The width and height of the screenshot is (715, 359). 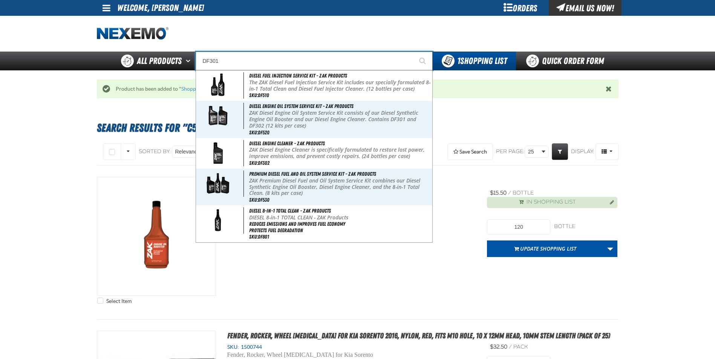 I want to click on a: Expand or Collapse Grid Filters, so click(x=559, y=152).